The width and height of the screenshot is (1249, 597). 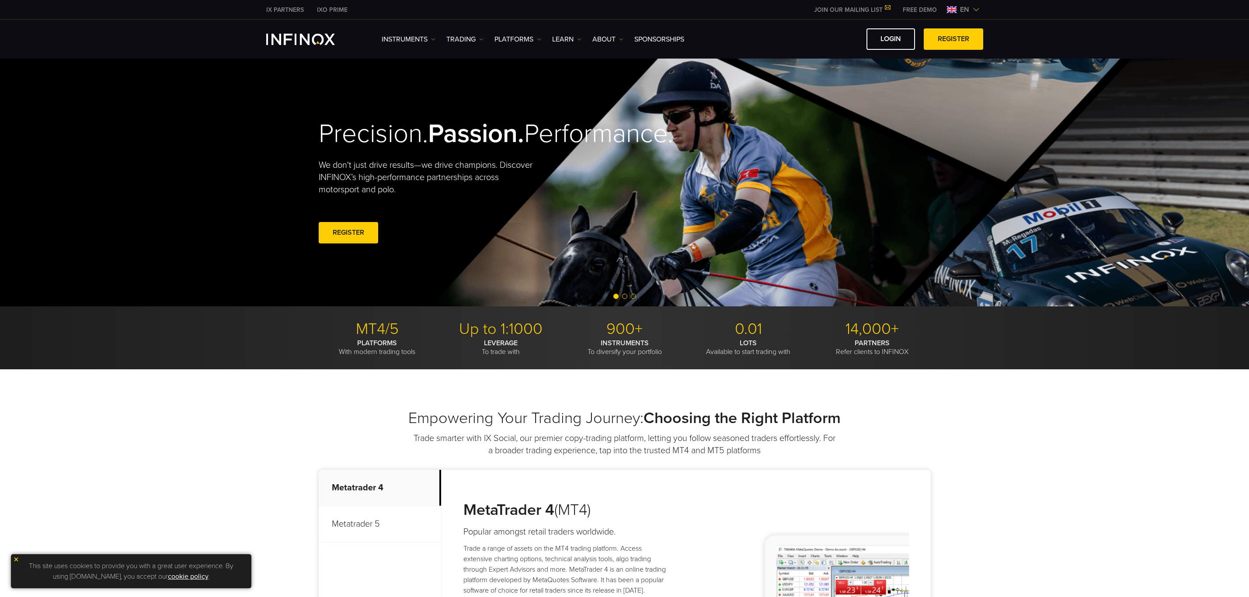 What do you see at coordinates (567, 532) in the screenshot?
I see `h4: Popular amongst retail traders worldwide.` at bounding box center [567, 532].